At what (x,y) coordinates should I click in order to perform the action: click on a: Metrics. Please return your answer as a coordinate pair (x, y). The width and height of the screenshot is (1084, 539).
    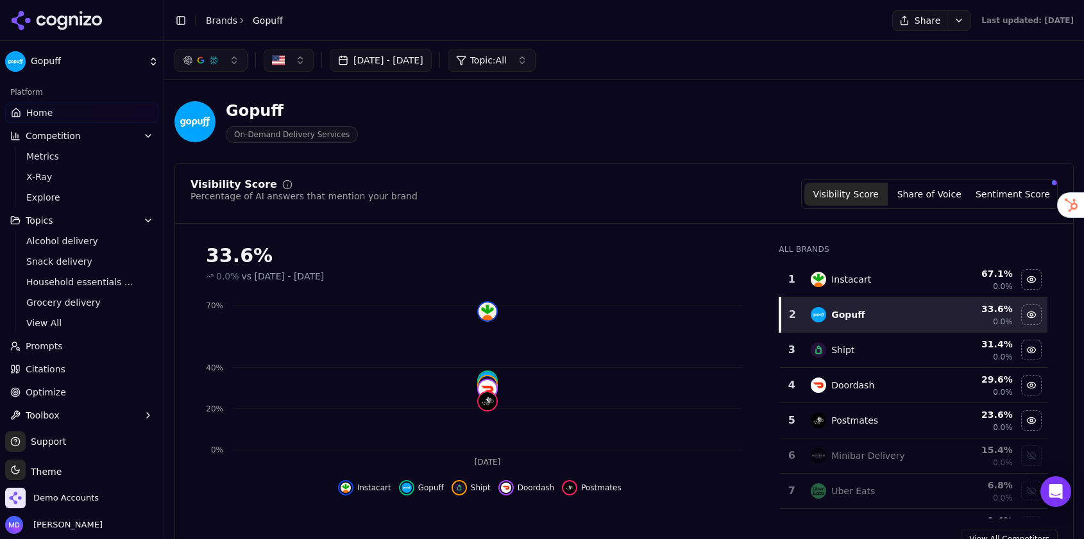
    Looking at the image, I should click on (82, 157).